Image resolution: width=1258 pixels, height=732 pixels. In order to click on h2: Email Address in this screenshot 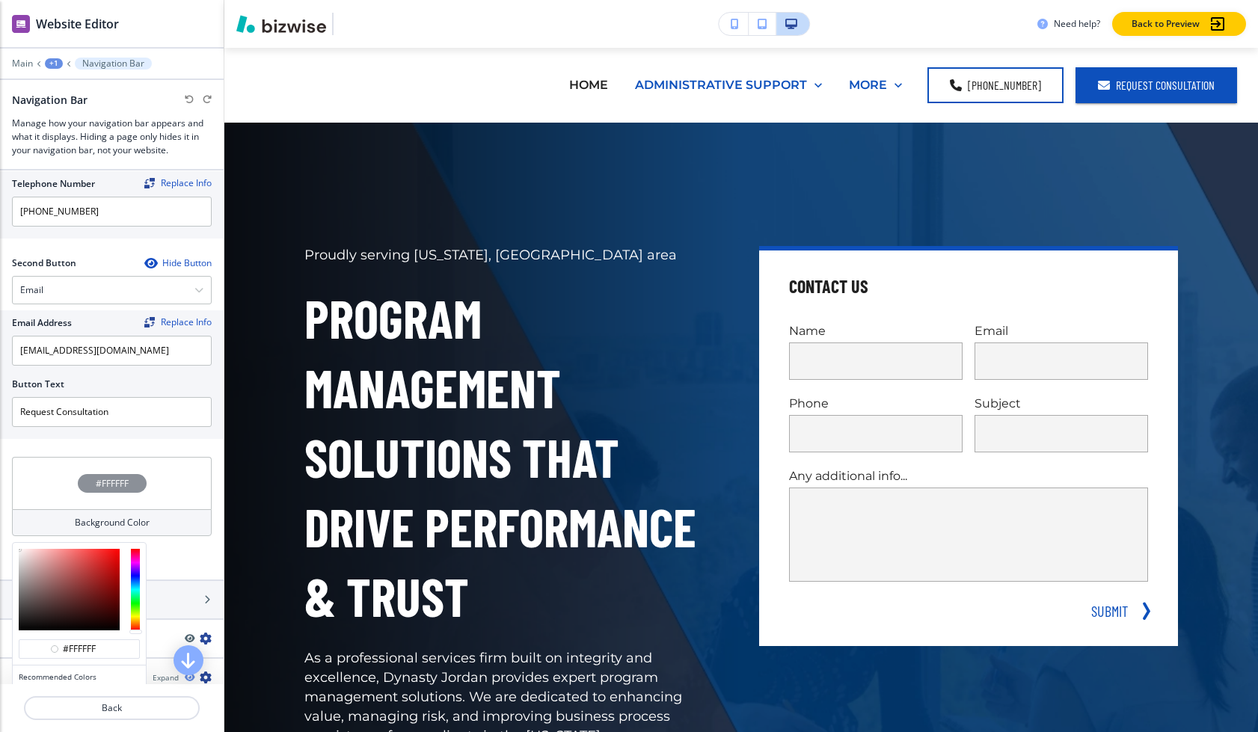, I will do `click(42, 323)`.